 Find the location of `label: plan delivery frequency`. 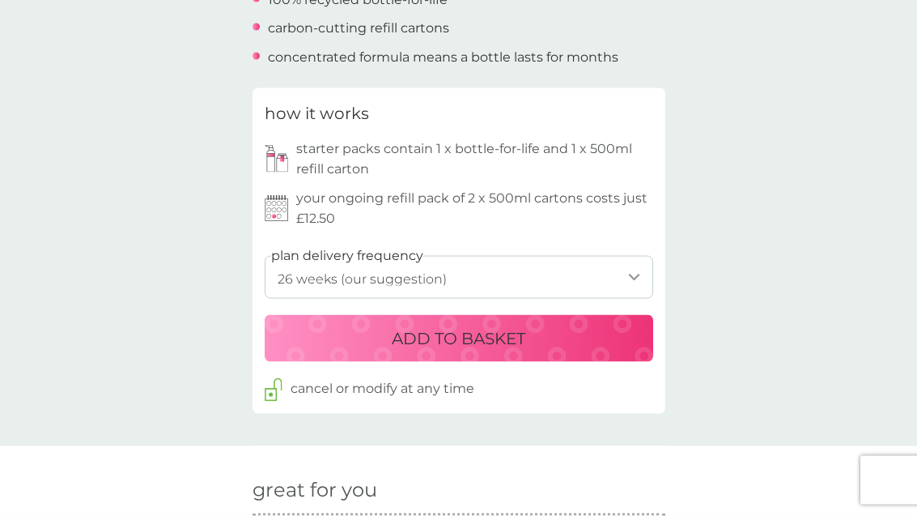

label: plan delivery frequency is located at coordinates (347, 256).